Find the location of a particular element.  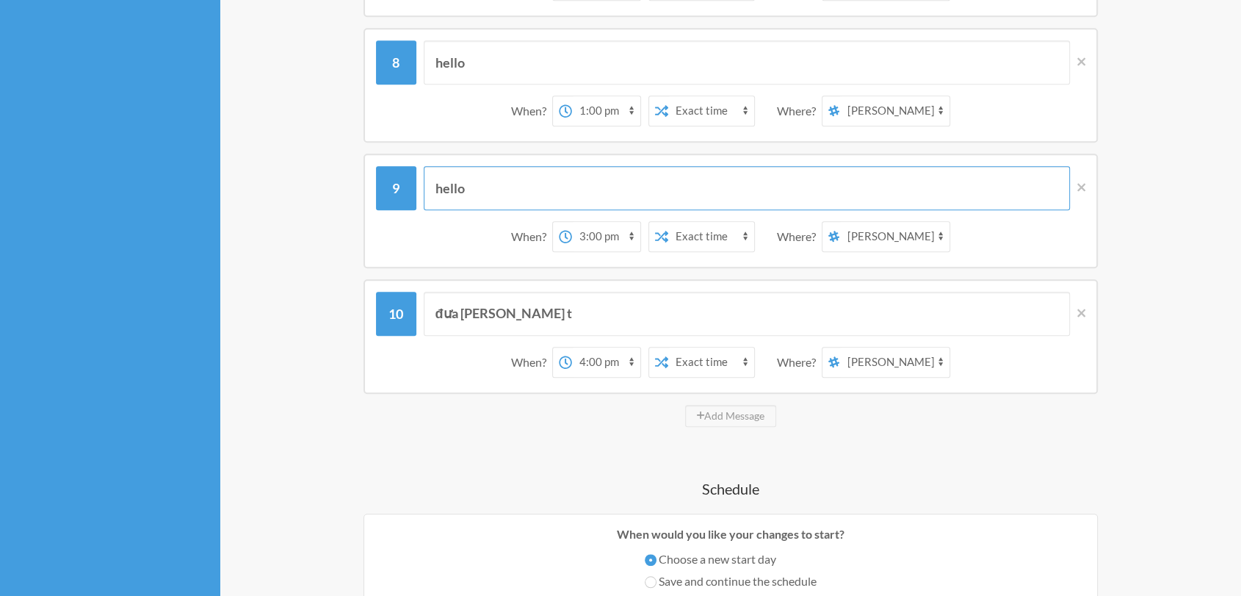

p: When would you like your changes to start? is located at coordinates (731, 534).